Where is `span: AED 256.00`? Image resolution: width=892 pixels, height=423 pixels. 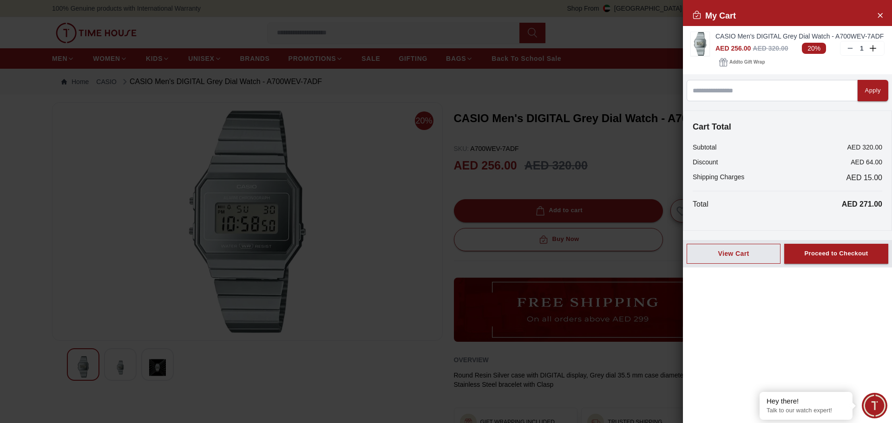 span: AED 256.00 is located at coordinates (733, 48).